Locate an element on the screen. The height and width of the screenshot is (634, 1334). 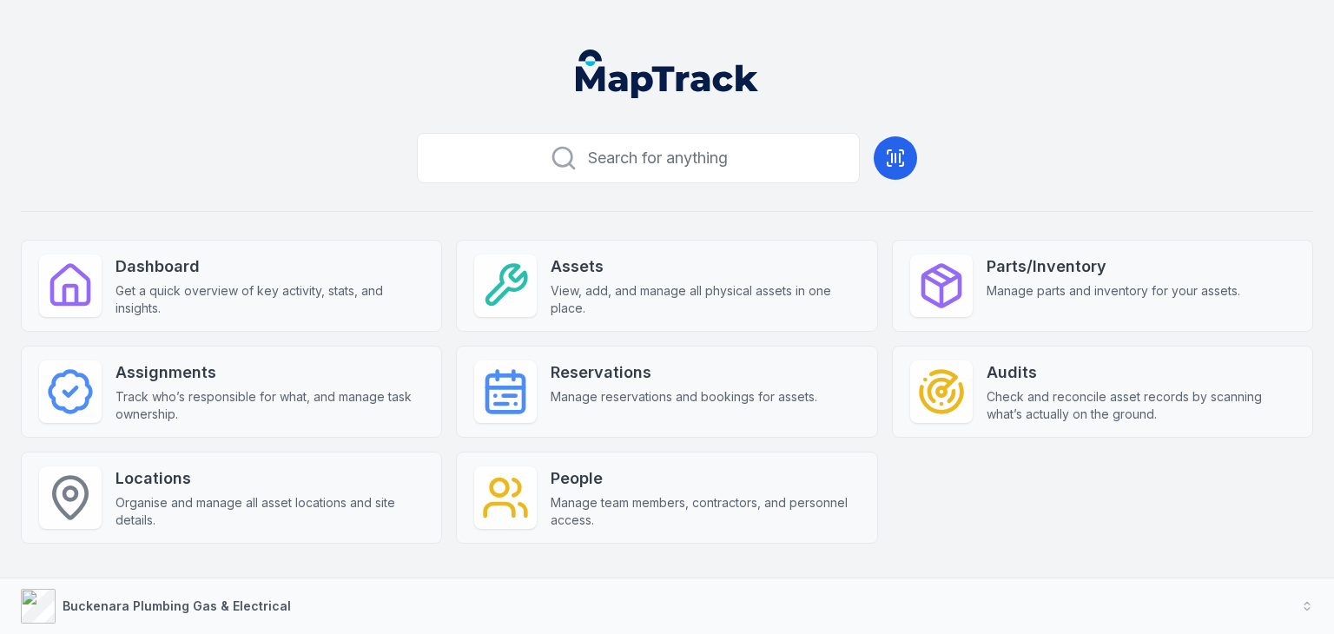
a: PeopleManage team members, contractors, and personnel access. is located at coordinates (666, 498).